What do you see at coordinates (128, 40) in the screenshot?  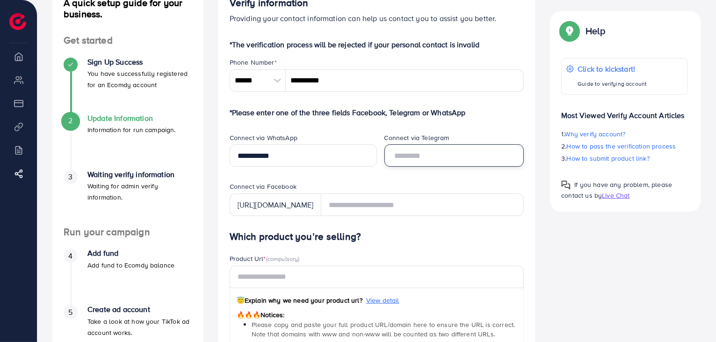 I see `h4: Get started` at bounding box center [128, 40].